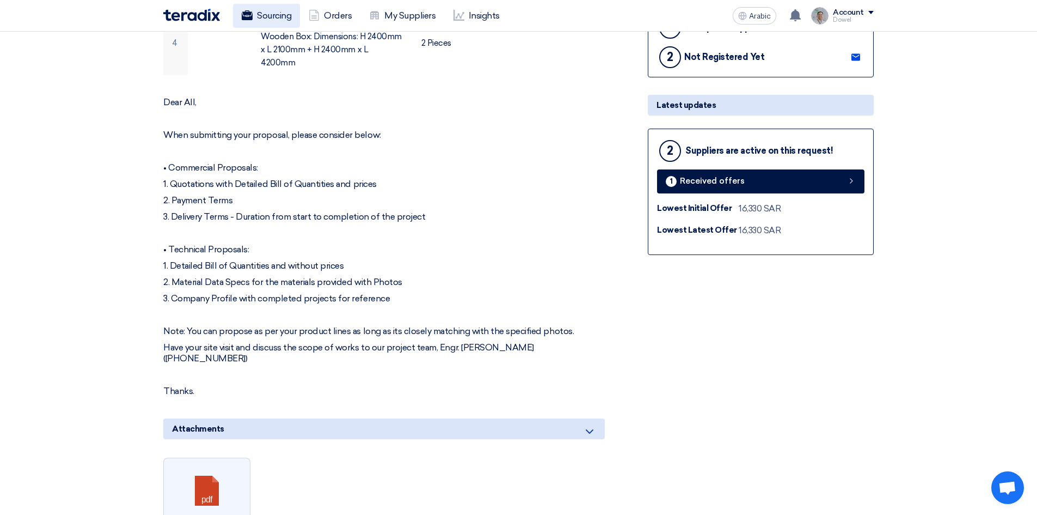 Image resolution: width=1037 pixels, height=515 pixels. Describe the element at coordinates (436, 43) in the screenshot. I see `font: 2 Pieces` at that location.